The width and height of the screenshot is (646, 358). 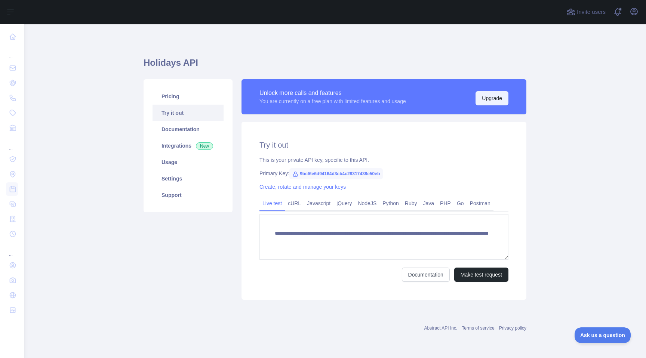 What do you see at coordinates (441, 328) in the screenshot?
I see `a: Abstract API Inc.` at bounding box center [441, 328].